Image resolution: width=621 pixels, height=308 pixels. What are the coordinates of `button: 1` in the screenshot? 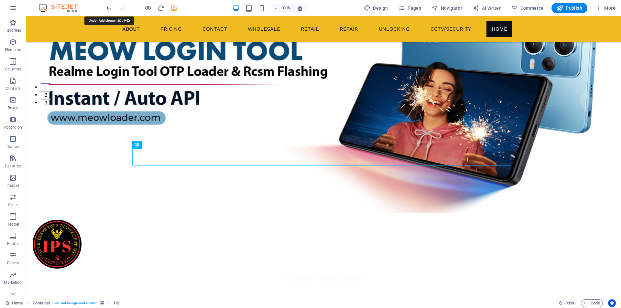 It's located at (20, 68).